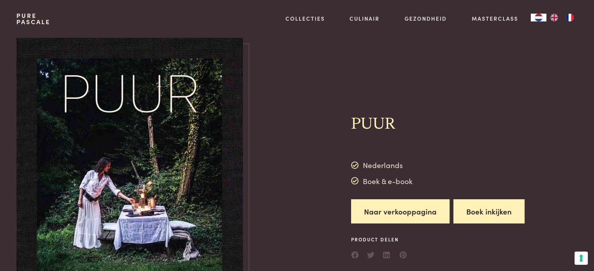 The image size is (594, 271). What do you see at coordinates (400, 212) in the screenshot?
I see `a: Naar verkooppagina` at bounding box center [400, 212].